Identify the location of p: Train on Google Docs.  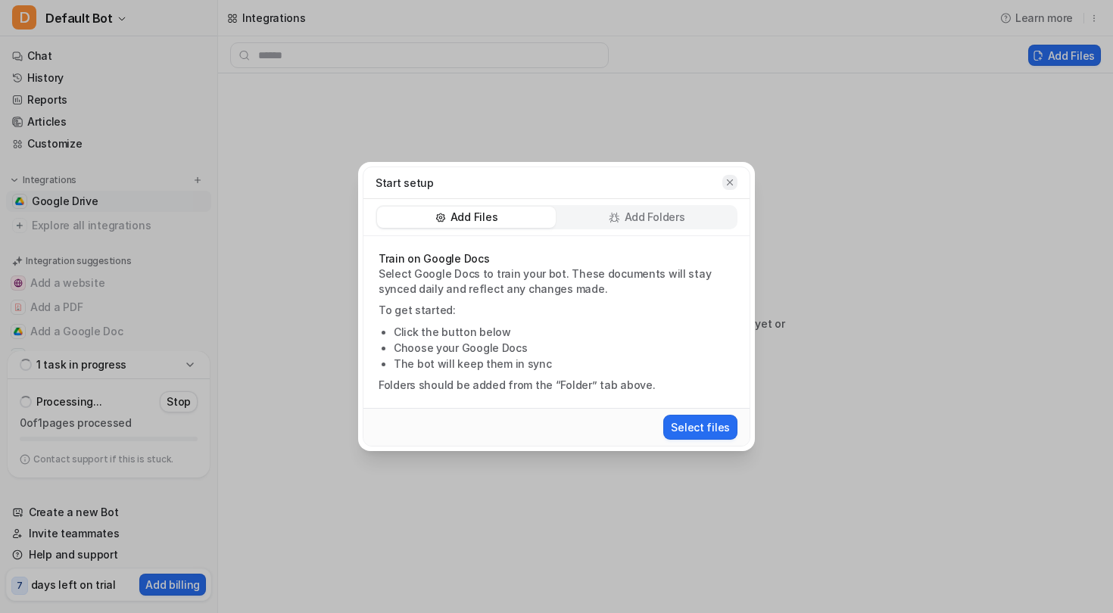
(557, 259).